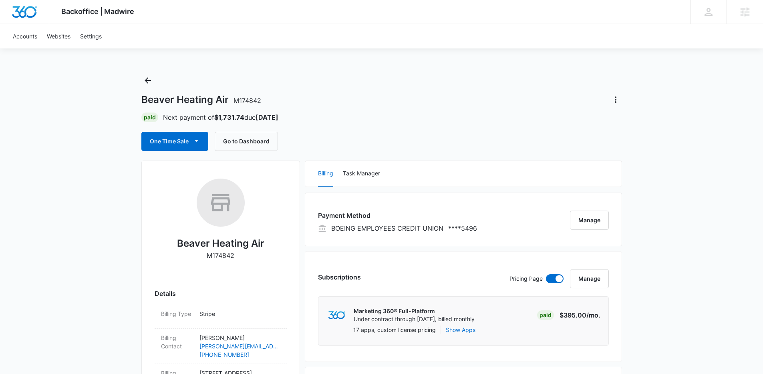 The width and height of the screenshot is (763, 374). Describe the element at coordinates (148, 80) in the screenshot. I see `button: Back` at that location.